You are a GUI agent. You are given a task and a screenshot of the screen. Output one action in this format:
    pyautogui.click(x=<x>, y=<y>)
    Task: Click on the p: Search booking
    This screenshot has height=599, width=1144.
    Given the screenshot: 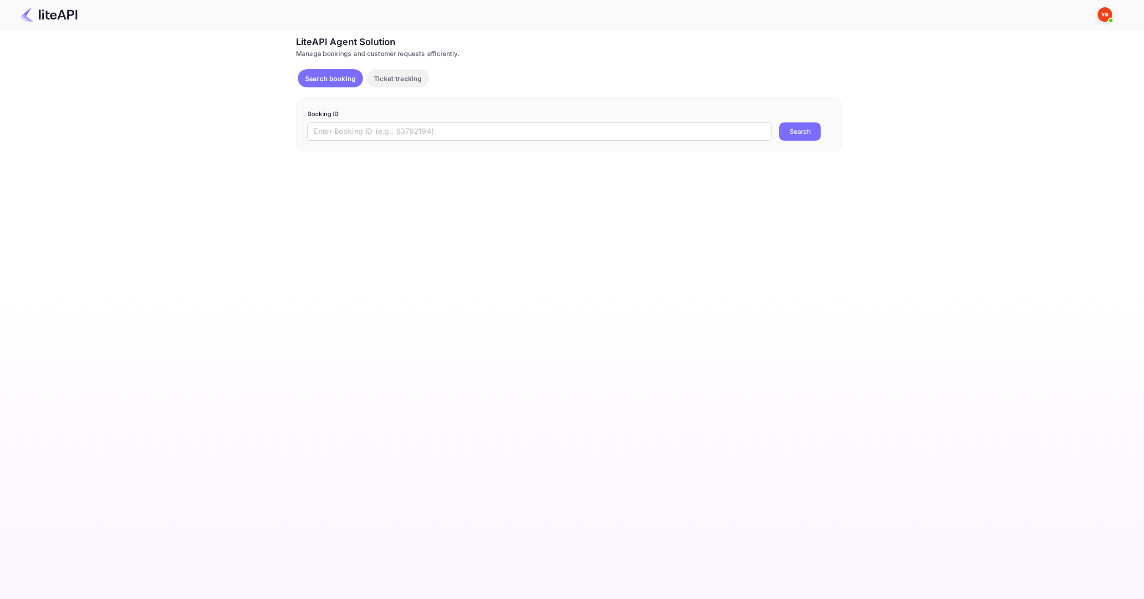 What is the action you would take?
    pyautogui.click(x=330, y=78)
    